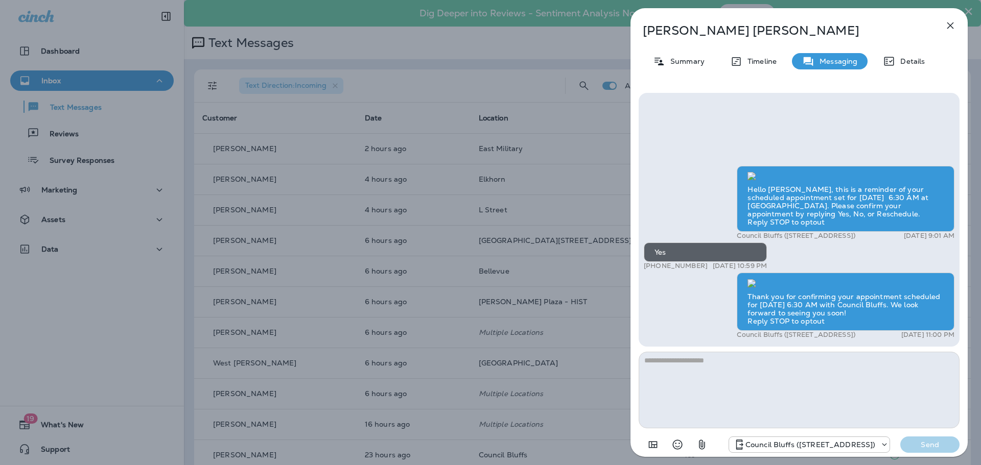 The height and width of the screenshot is (465, 981). Describe the element at coordinates (684, 61) in the screenshot. I see `p: Summary` at that location.